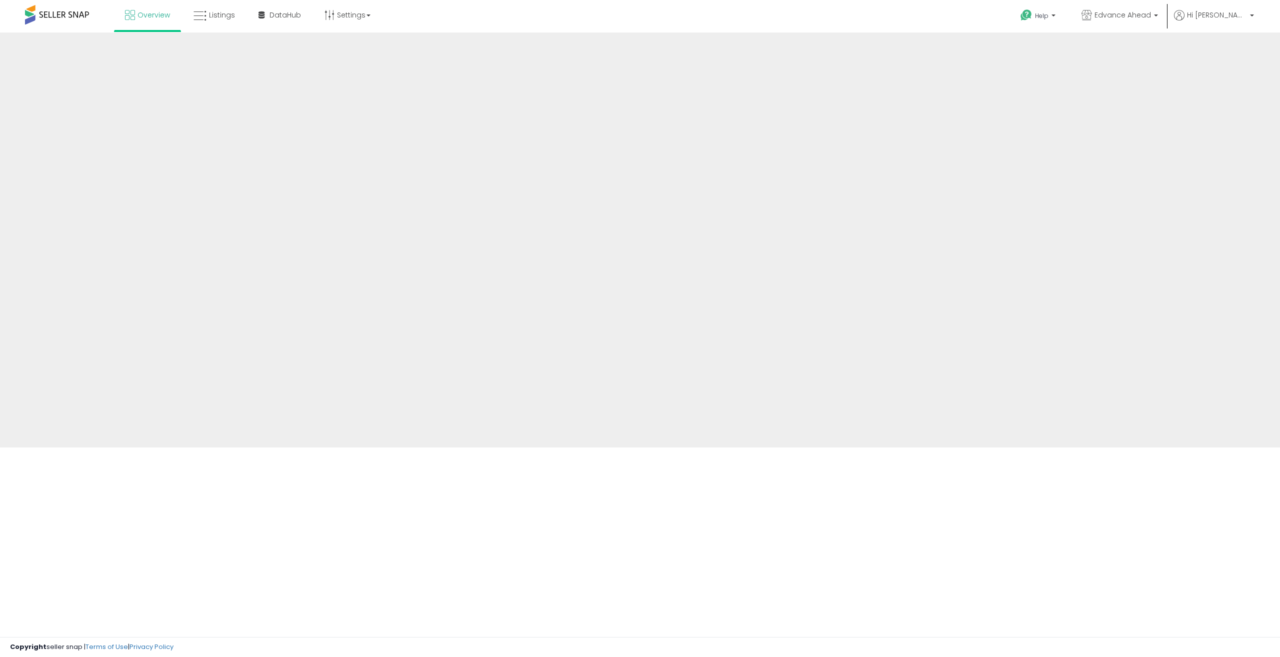 This screenshot has width=1280, height=657. Describe the element at coordinates (1039, 17) in the screenshot. I see `a: Help` at that location.